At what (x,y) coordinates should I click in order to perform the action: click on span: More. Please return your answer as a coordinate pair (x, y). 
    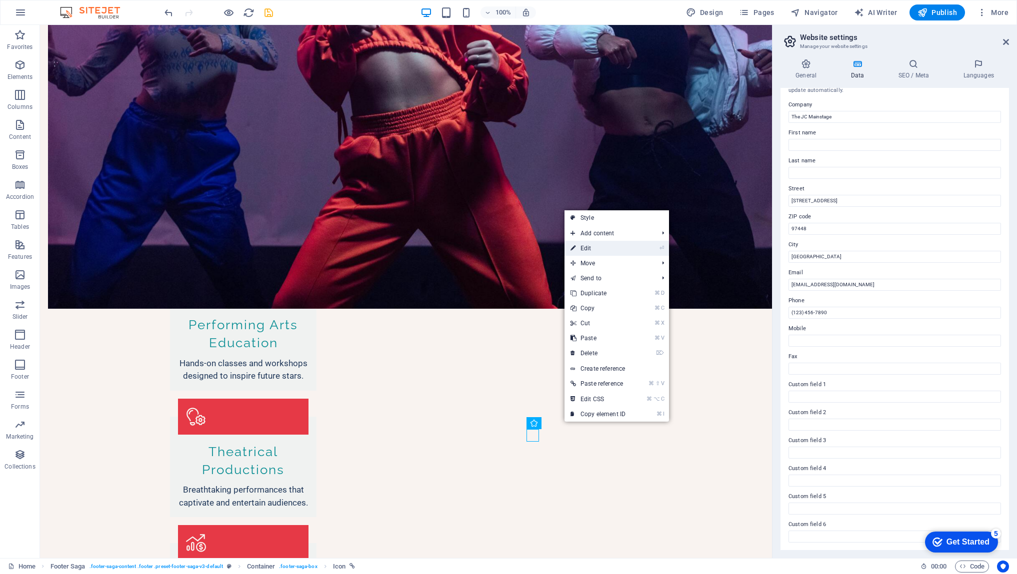
    Looking at the image, I should click on (992, 12).